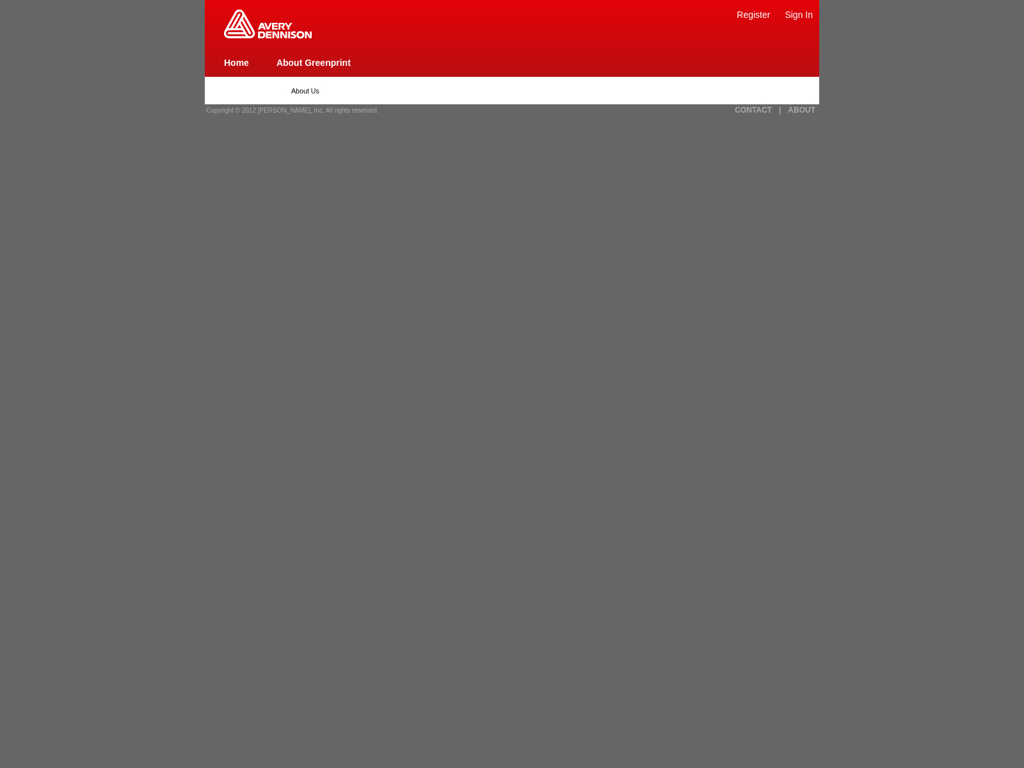 The width and height of the screenshot is (1024, 768). What do you see at coordinates (267, 36) in the screenshot?
I see `a: Greenprint` at bounding box center [267, 36].